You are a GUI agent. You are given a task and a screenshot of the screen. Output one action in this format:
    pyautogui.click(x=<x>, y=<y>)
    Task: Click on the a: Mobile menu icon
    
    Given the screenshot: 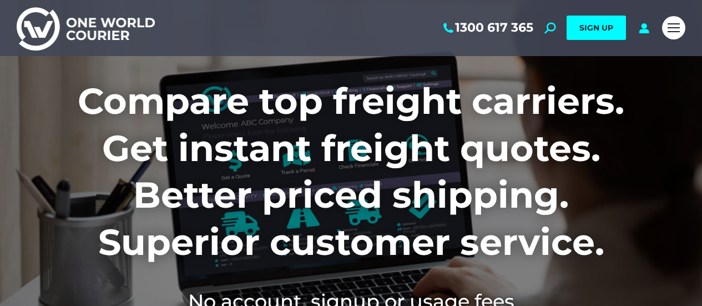 What is the action you would take?
    pyautogui.click(x=674, y=28)
    